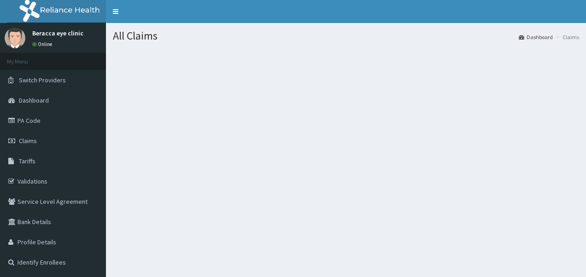  What do you see at coordinates (43, 44) in the screenshot?
I see `a: Online` at bounding box center [43, 44].